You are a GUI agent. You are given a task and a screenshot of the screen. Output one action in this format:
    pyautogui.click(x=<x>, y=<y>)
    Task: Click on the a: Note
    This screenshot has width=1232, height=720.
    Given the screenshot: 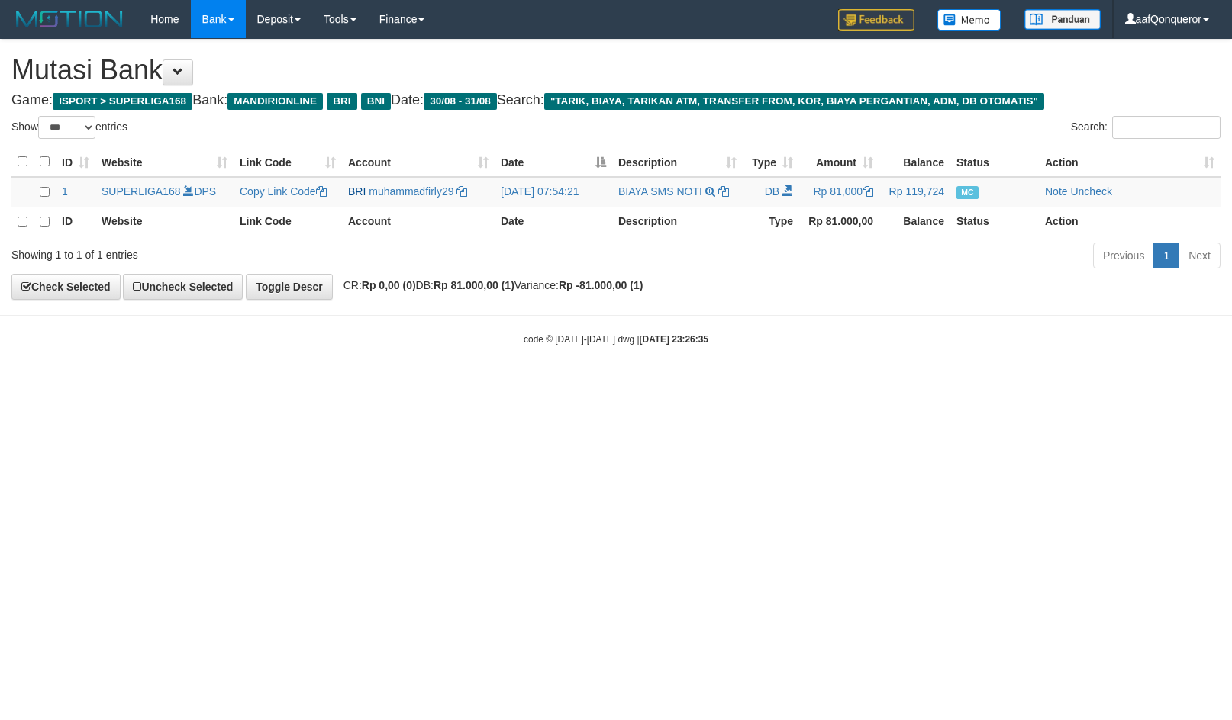 What is the action you would take?
    pyautogui.click(x=1056, y=192)
    